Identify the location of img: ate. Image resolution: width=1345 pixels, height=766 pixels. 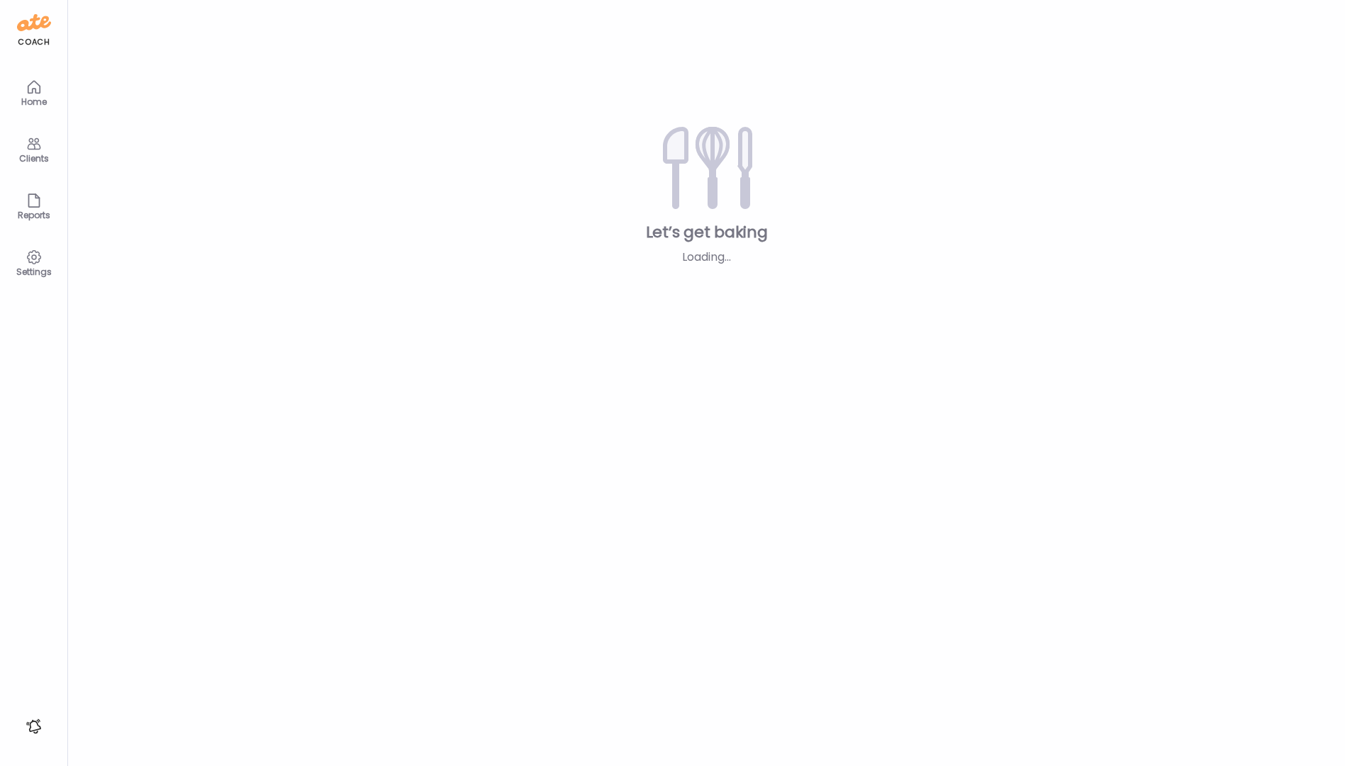
(34, 23).